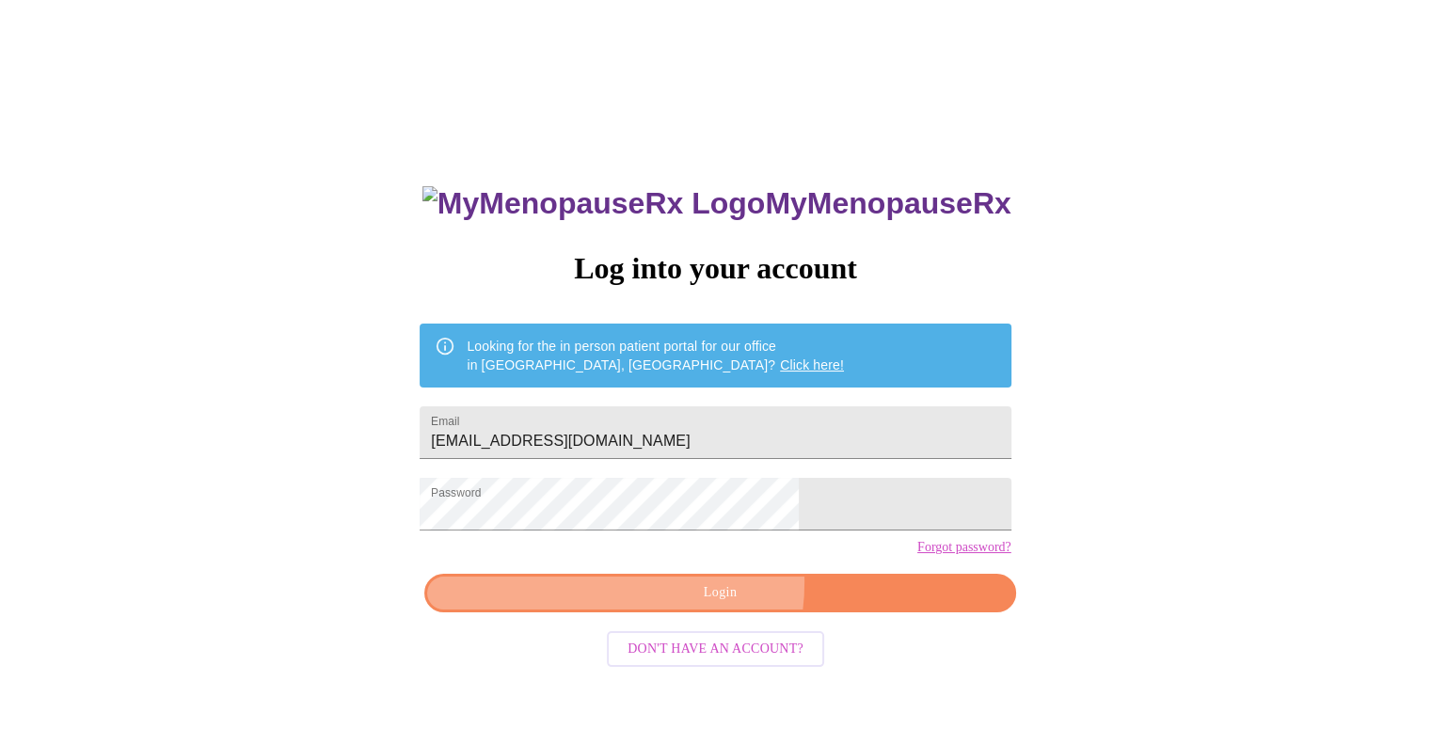 The height and width of the screenshot is (744, 1431). Describe the element at coordinates (720, 593) in the screenshot. I see `span: Login` at that location.